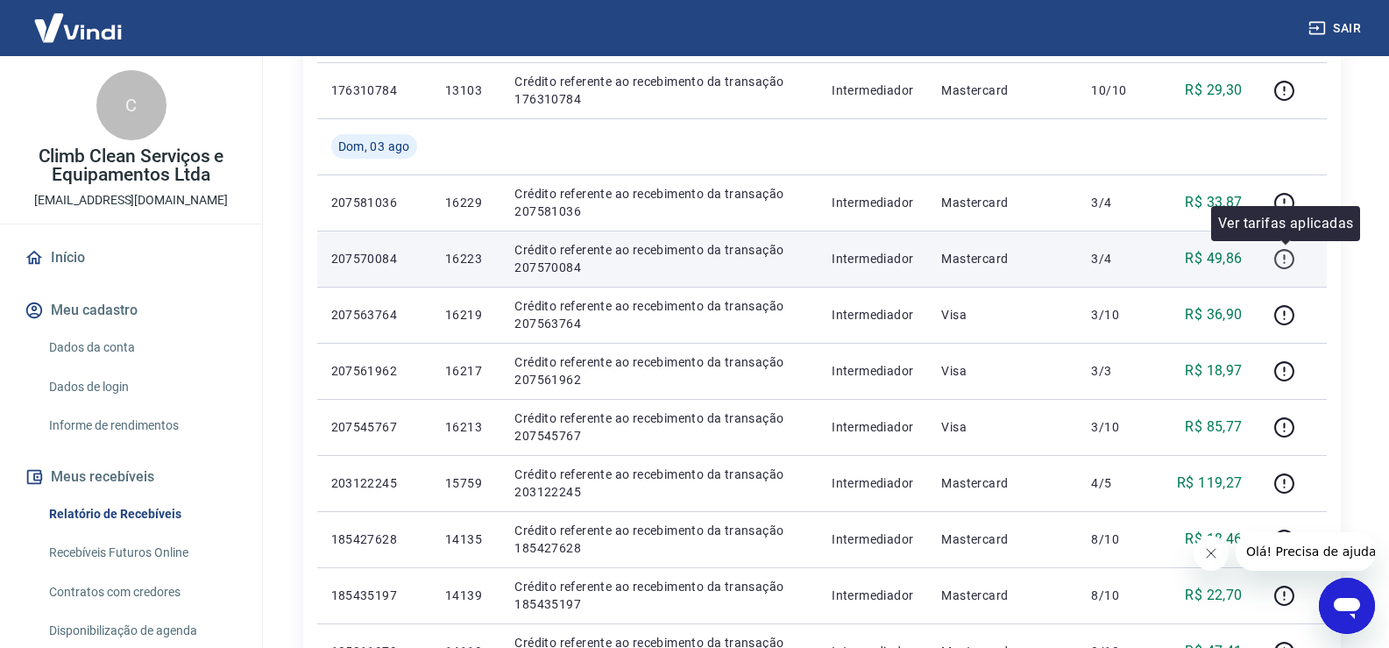  What do you see at coordinates (1116, 483) in the screenshot?
I see `p: 4/5` at bounding box center [1116, 483].